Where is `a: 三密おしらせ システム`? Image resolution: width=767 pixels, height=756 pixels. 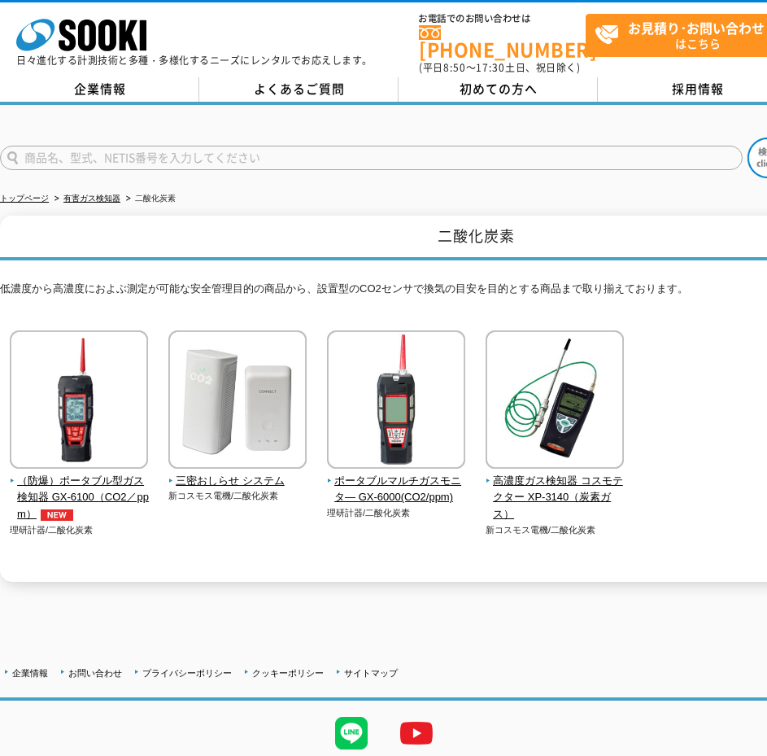 a: 三密おしらせ システム is located at coordinates (237, 473).